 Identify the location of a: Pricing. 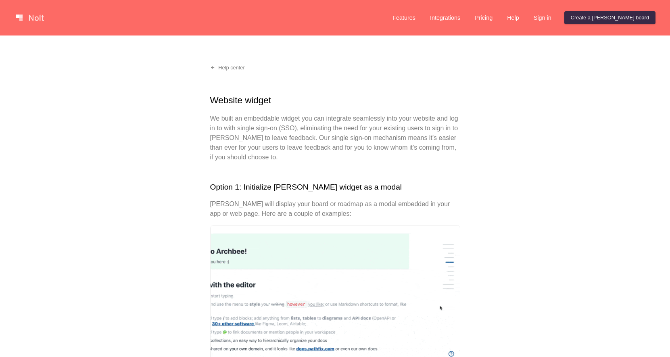
(484, 18).